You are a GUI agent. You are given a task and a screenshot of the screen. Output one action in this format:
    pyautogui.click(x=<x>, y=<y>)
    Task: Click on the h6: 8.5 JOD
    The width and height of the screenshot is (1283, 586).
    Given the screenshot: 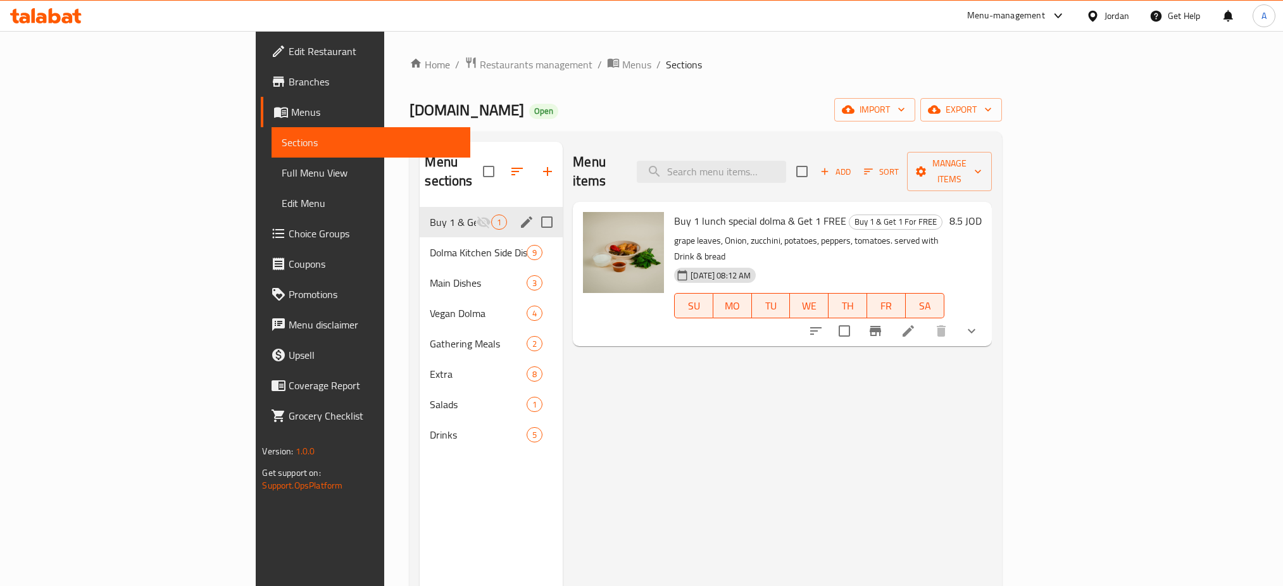 What is the action you would take?
    pyautogui.click(x=966, y=221)
    